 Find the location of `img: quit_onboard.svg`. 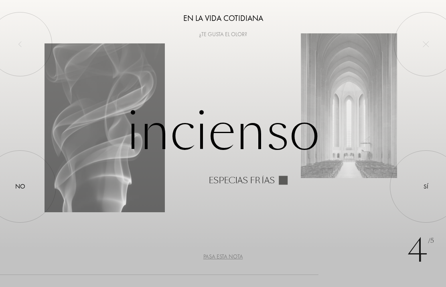

img: quit_onboard.svg is located at coordinates (426, 44).